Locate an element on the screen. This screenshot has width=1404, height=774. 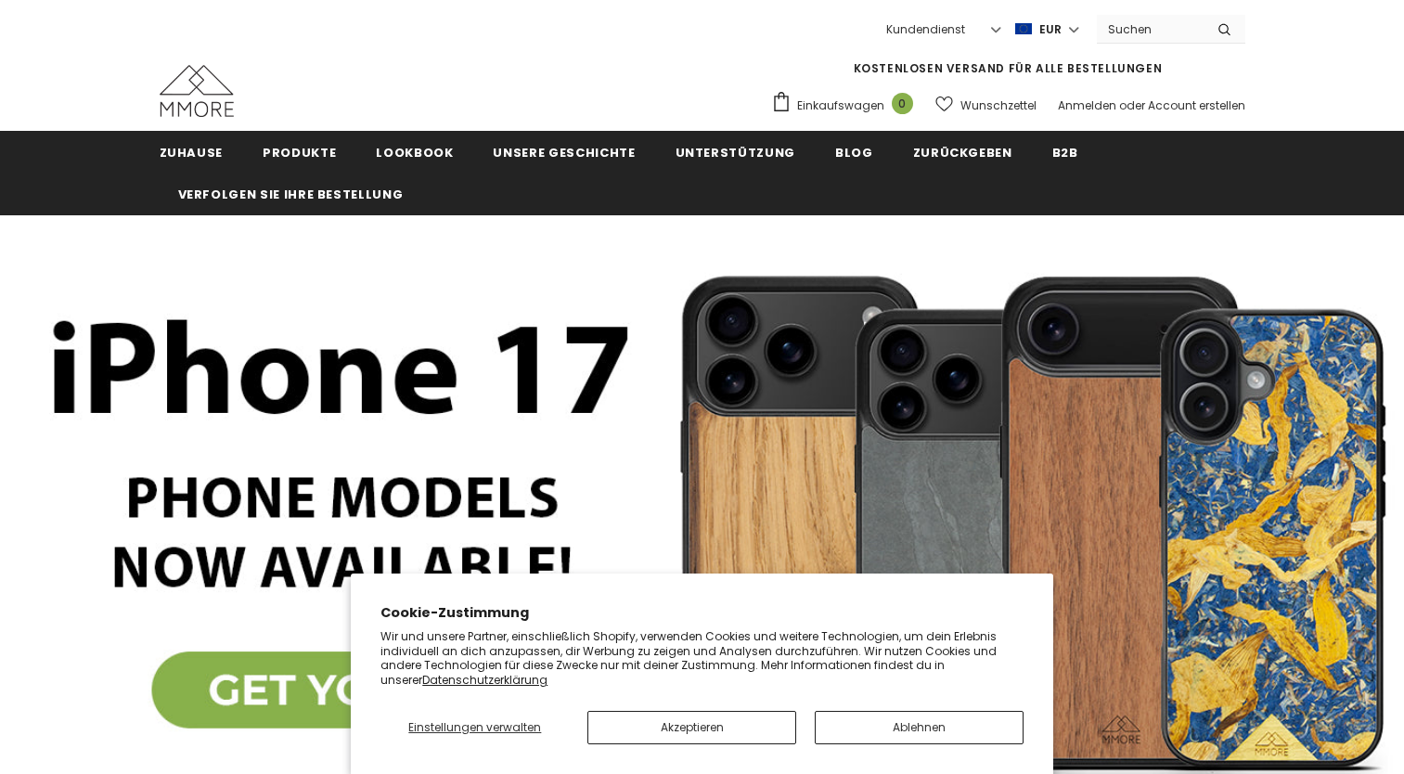
span: Kundendienst is located at coordinates (925, 29).